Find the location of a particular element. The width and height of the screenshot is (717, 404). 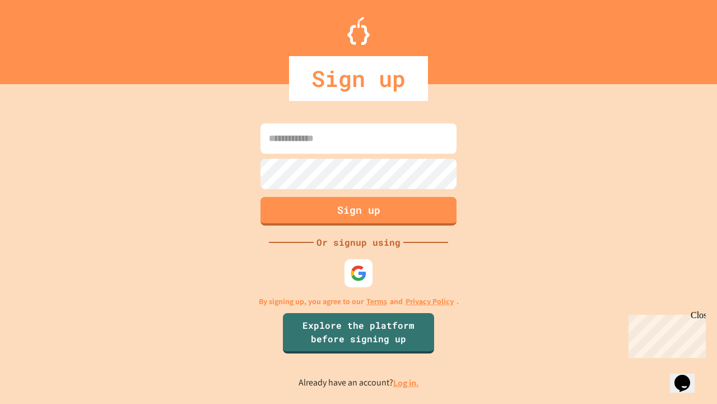

img: google-icon.svg is located at coordinates (359, 273).